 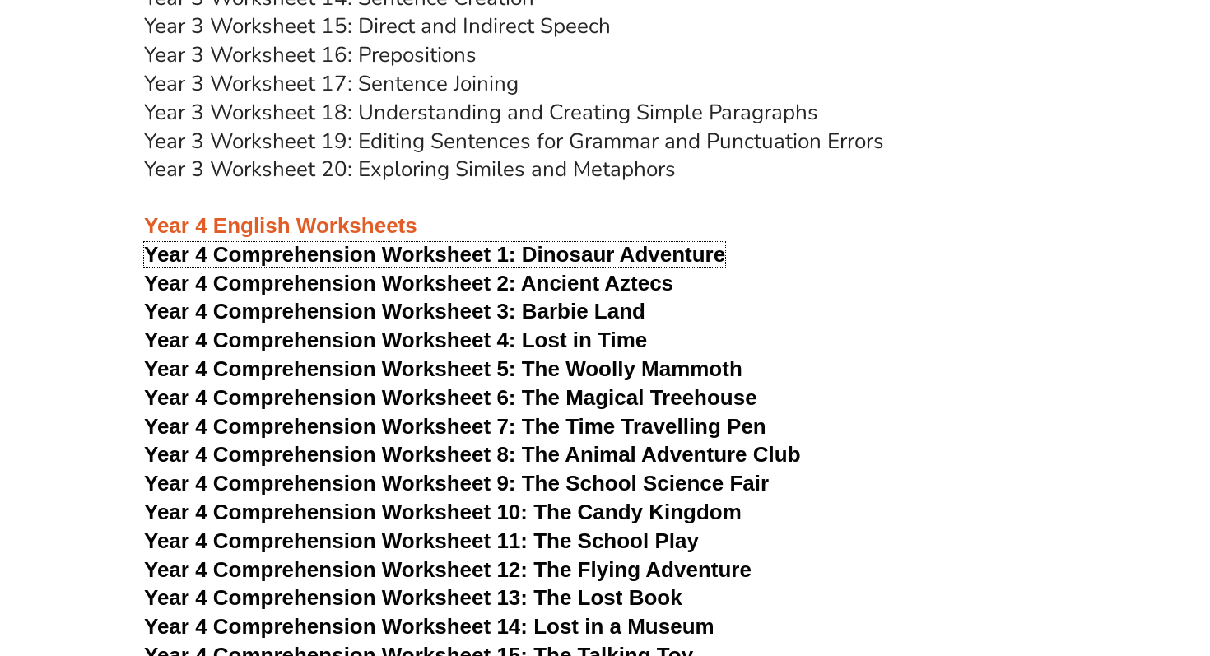 What do you see at coordinates (450, 398) in the screenshot?
I see `span: Year 4 Comprehension Worksheet 6: The Magical Treehouse` at bounding box center [450, 398].